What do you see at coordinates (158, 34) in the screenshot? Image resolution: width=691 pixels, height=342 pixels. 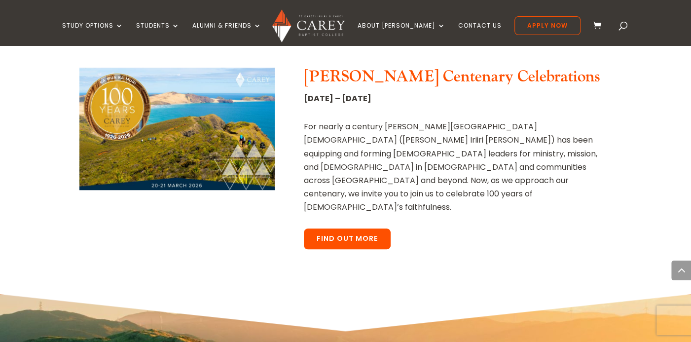 I see `a: Students` at bounding box center [158, 34].